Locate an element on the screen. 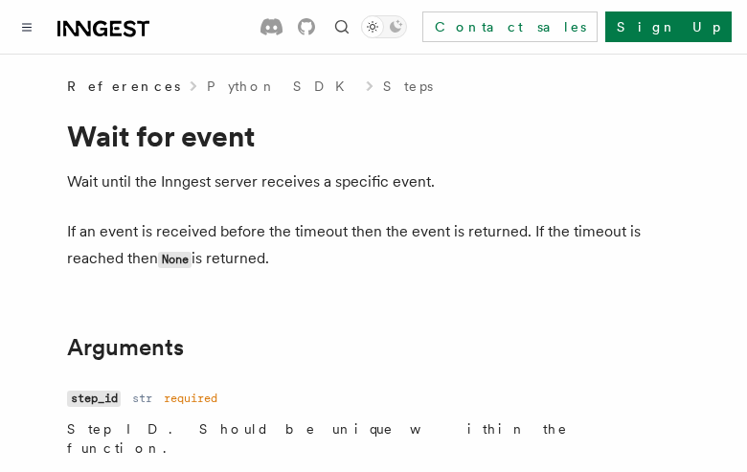 This screenshot has width=747, height=472. p: Step ID. Should be unique within the function. is located at coordinates (373, 438).